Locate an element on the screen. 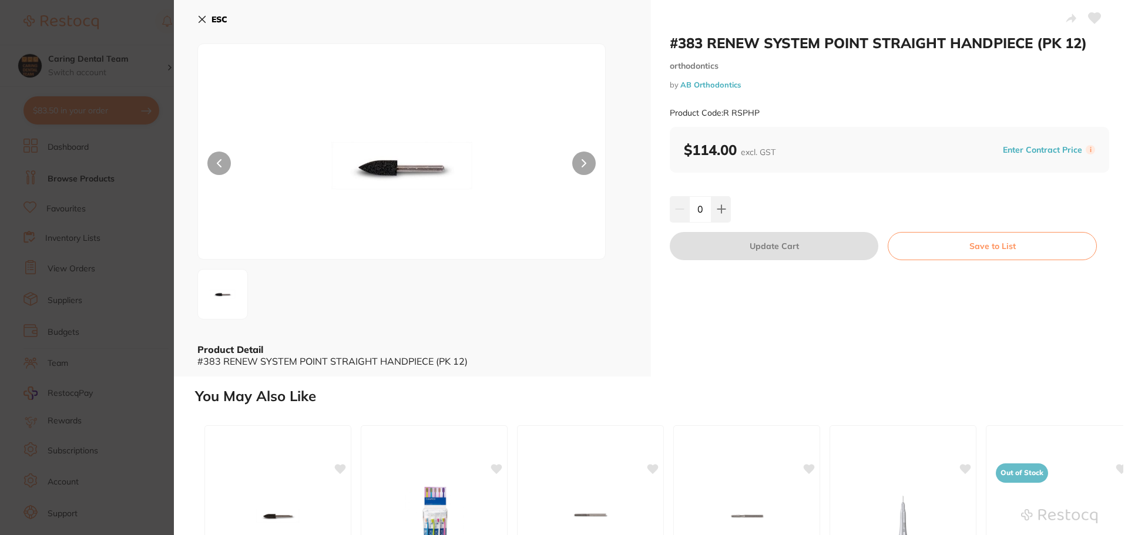  span: Out of Stock is located at coordinates (1022, 473).